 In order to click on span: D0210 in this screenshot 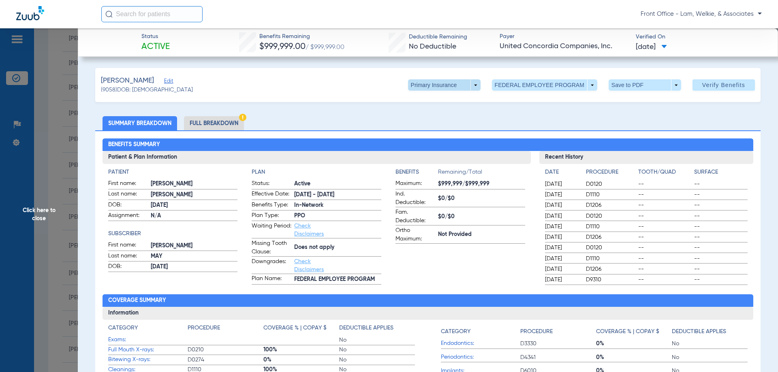, I will do `click(225, 350)`.